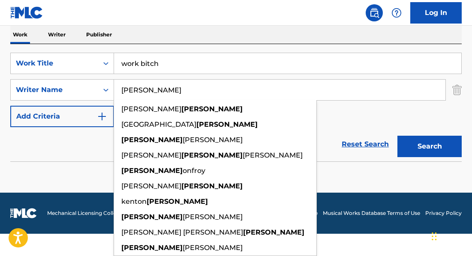  I want to click on img: 9d2ae6d4665cec9f34b9.svg, so click(102, 117).